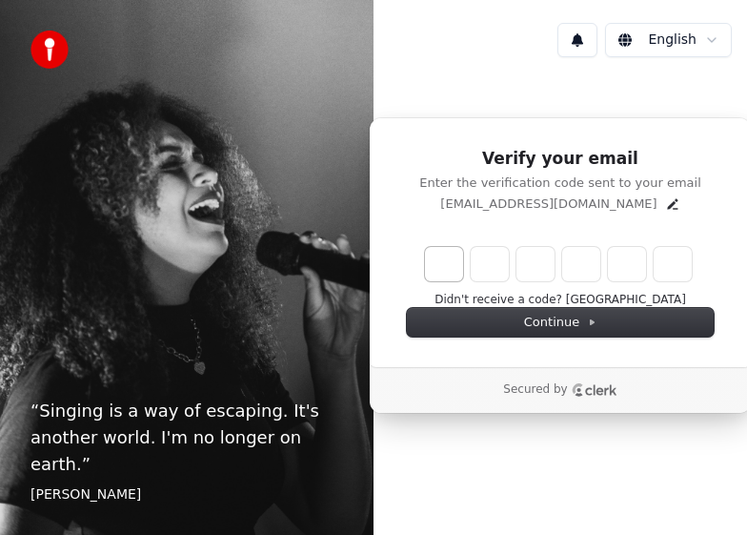 The image size is (747, 535). I want to click on input: Digit 4, so click(582, 264).